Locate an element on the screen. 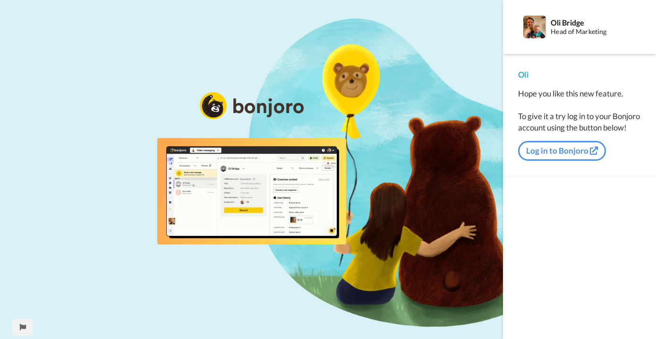 The width and height of the screenshot is (656, 339). div: Hope you like this new feature. To give it a try log in to your Bonjoro account using the button ... is located at coordinates (580, 111).